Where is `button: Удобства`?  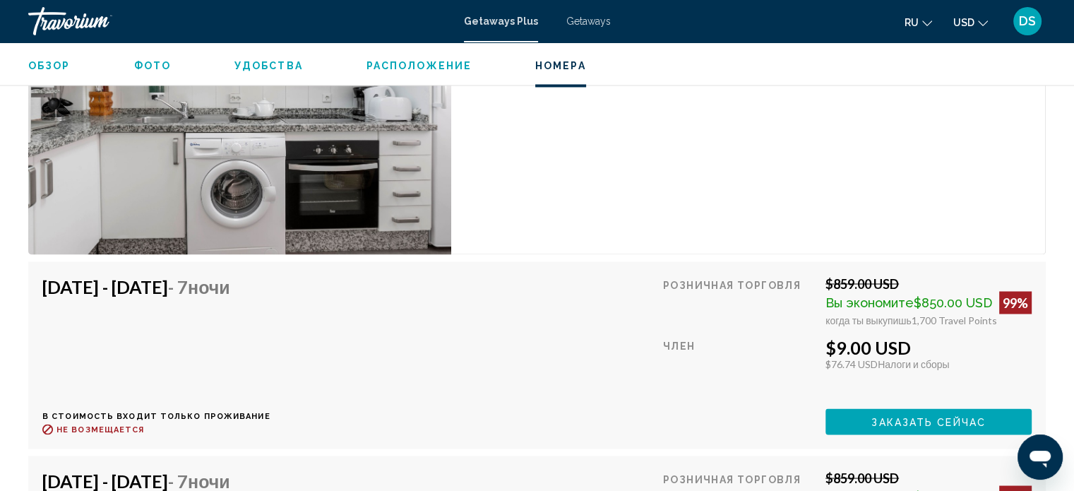
button: Удобства is located at coordinates (268, 66).